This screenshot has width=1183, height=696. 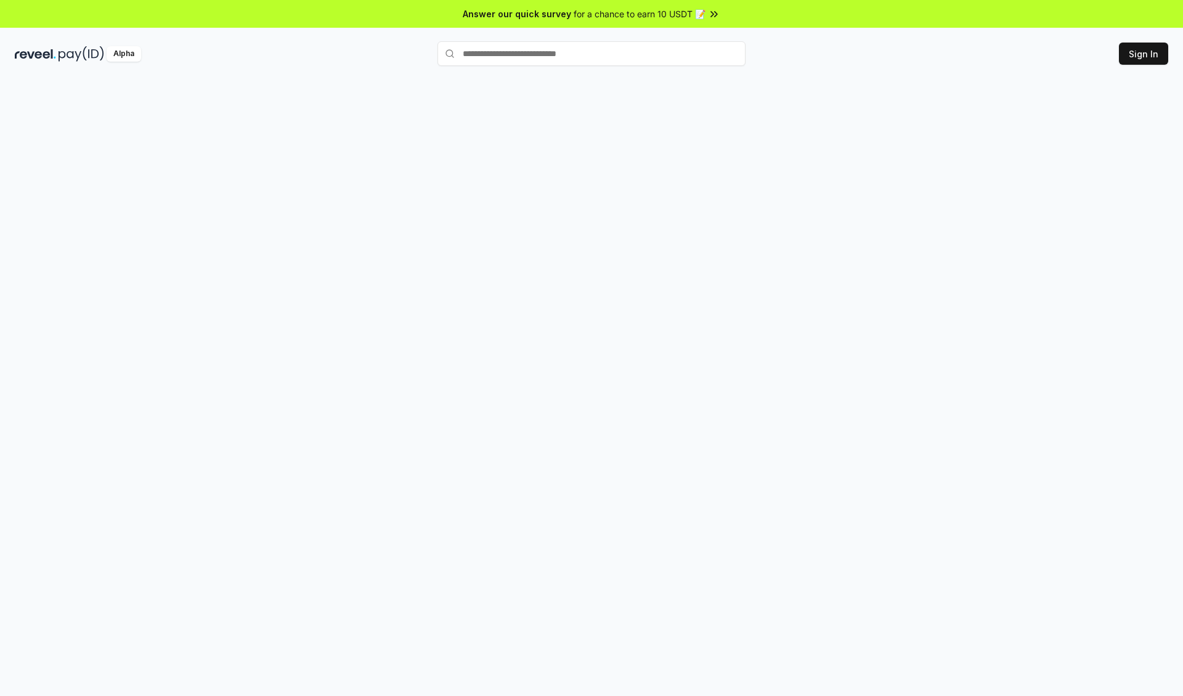 I want to click on img: reveel_dark, so click(x=35, y=54).